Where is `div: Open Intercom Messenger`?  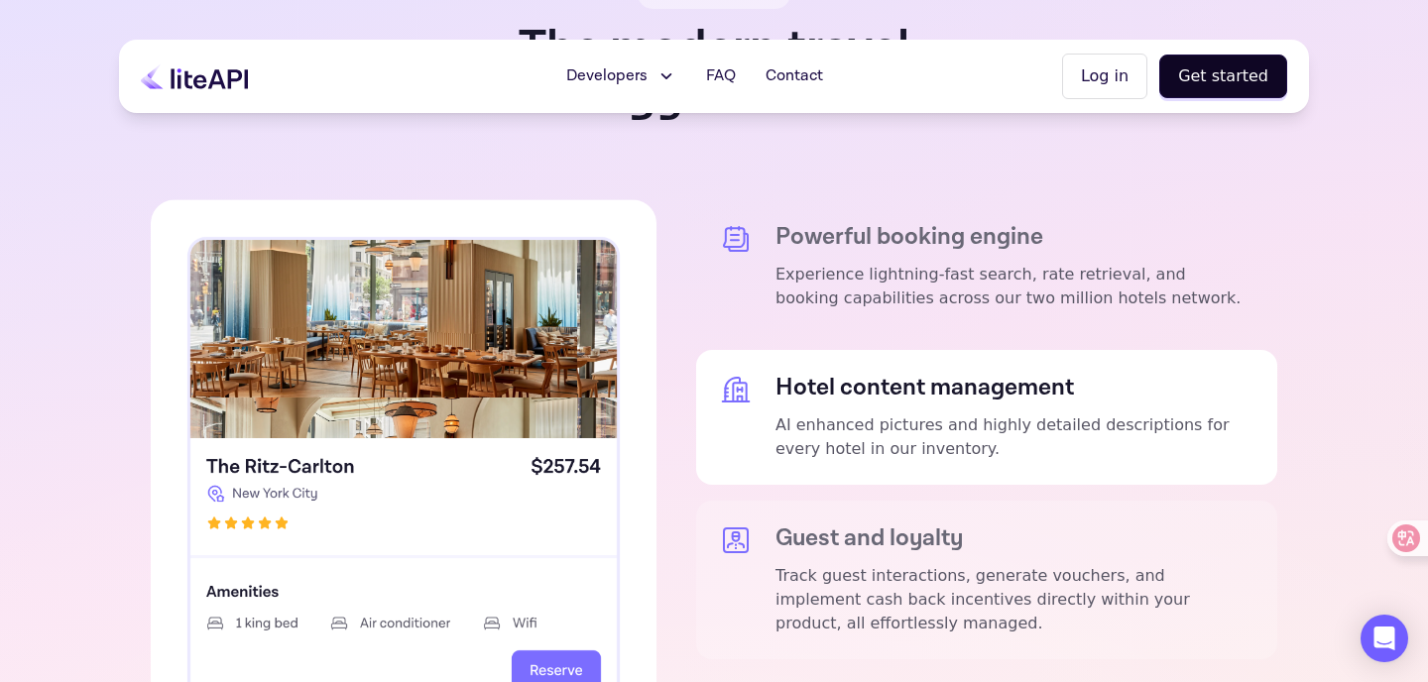 div: Open Intercom Messenger is located at coordinates (1384, 638).